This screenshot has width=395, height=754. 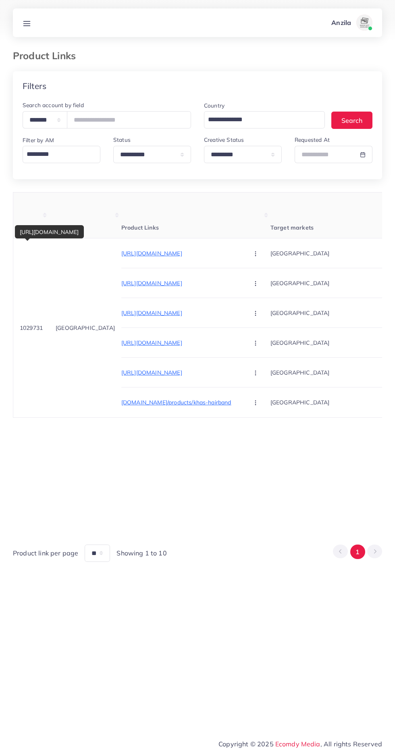 What do you see at coordinates (48, 56) in the screenshot?
I see `h3: Product Links` at bounding box center [48, 56].